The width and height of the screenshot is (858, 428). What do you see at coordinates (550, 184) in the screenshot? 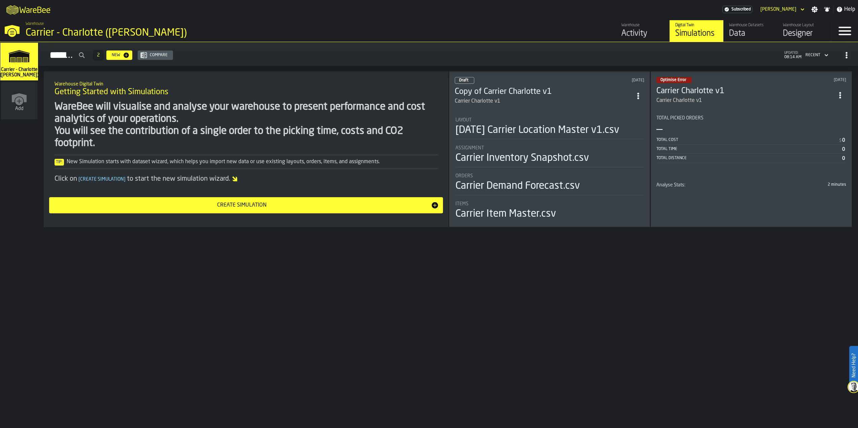
I see `div: stat-Orders` at bounding box center [550, 184].